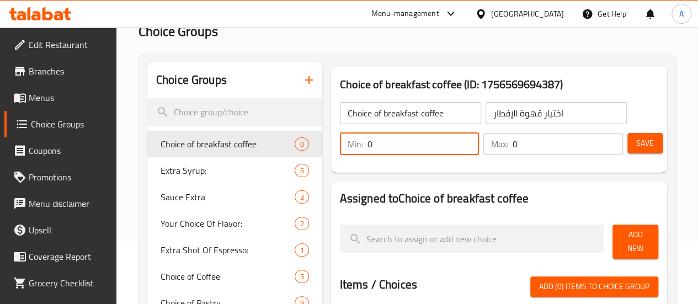  What do you see at coordinates (301, 197) in the screenshot?
I see `span: 3` at bounding box center [301, 197].